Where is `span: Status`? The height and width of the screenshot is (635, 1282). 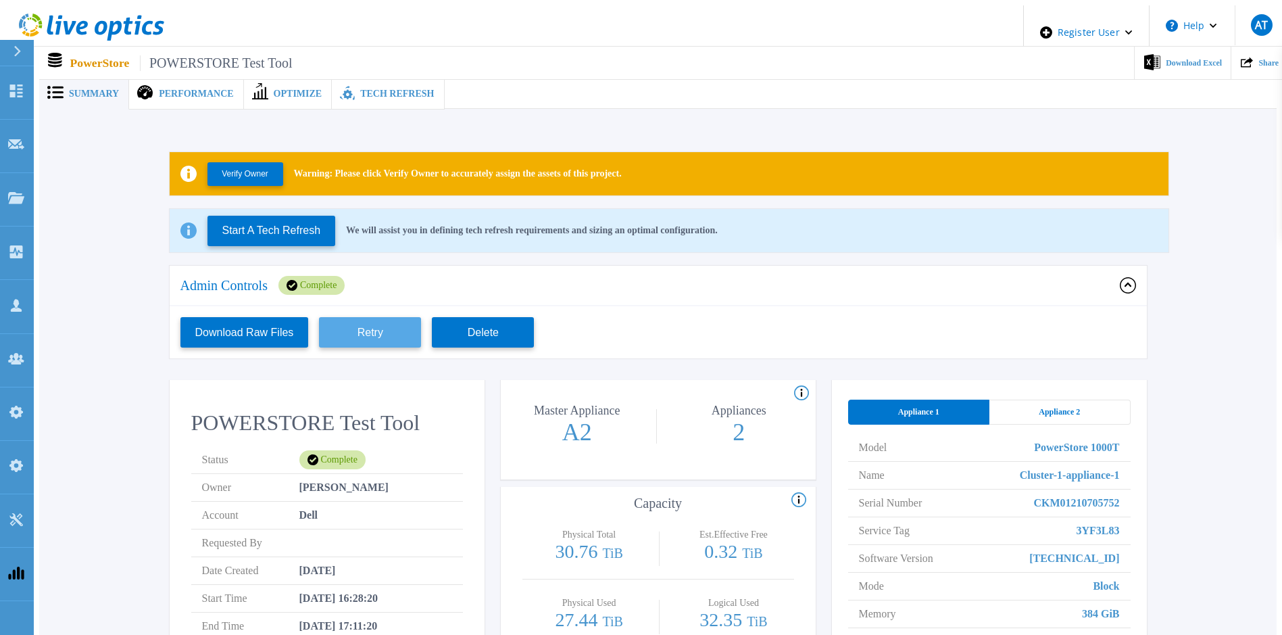 span: Status is located at coordinates (251, 460).